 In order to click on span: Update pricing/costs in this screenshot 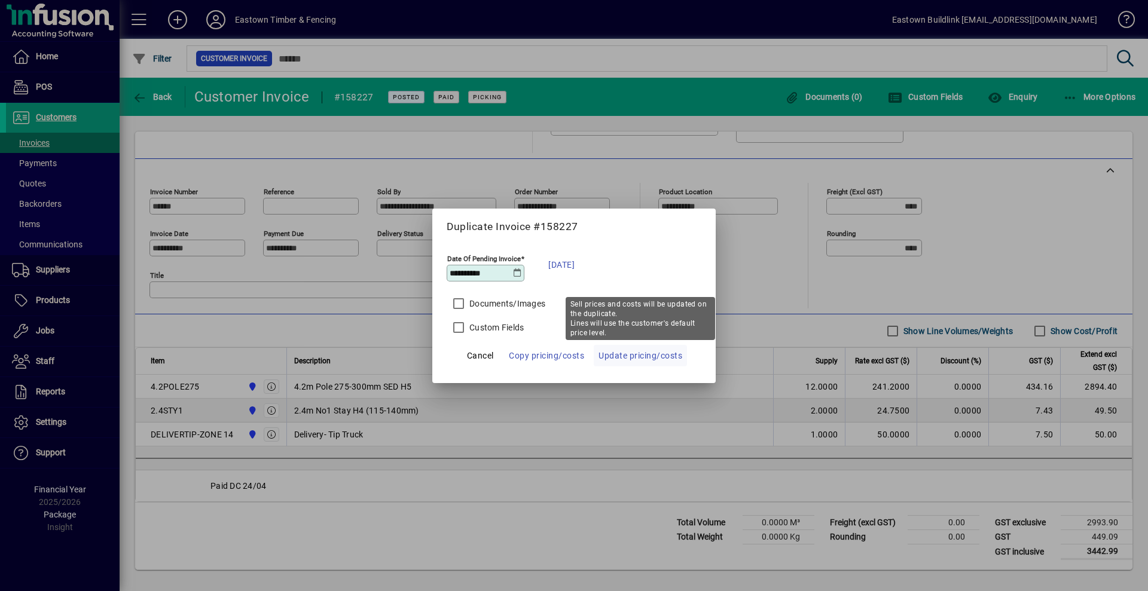, I will do `click(641, 356)`.